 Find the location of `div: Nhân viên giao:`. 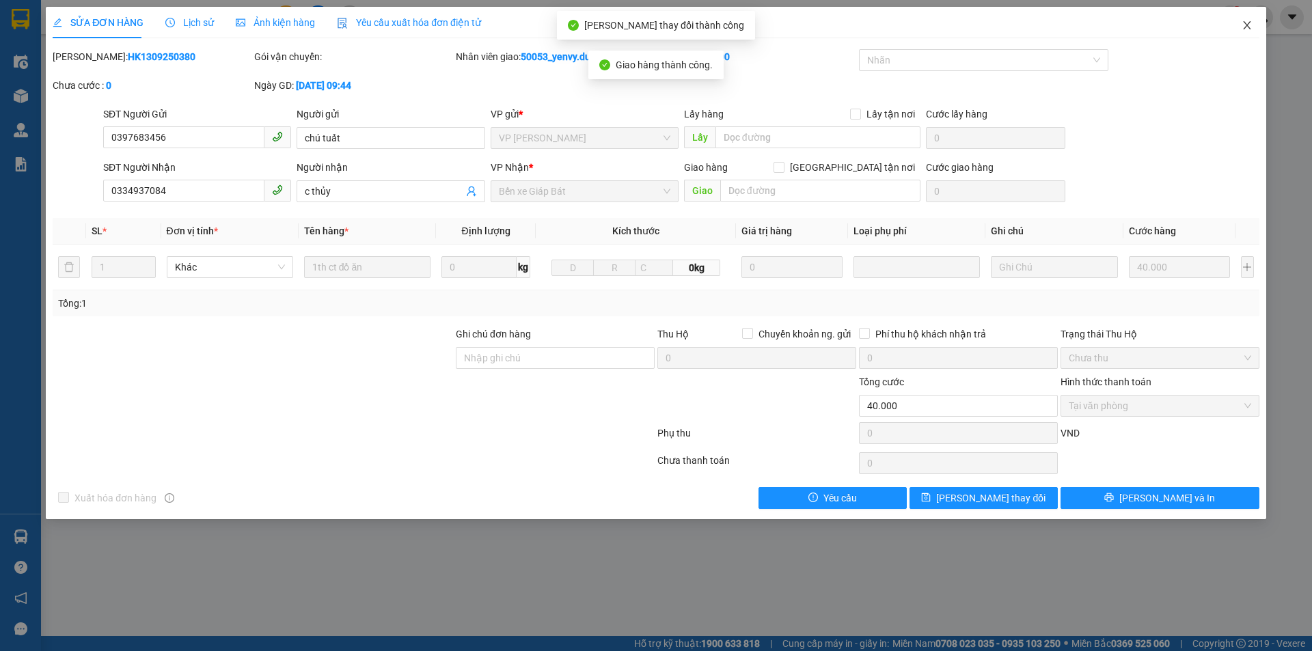

div: Nhân viên giao: is located at coordinates (555, 57).